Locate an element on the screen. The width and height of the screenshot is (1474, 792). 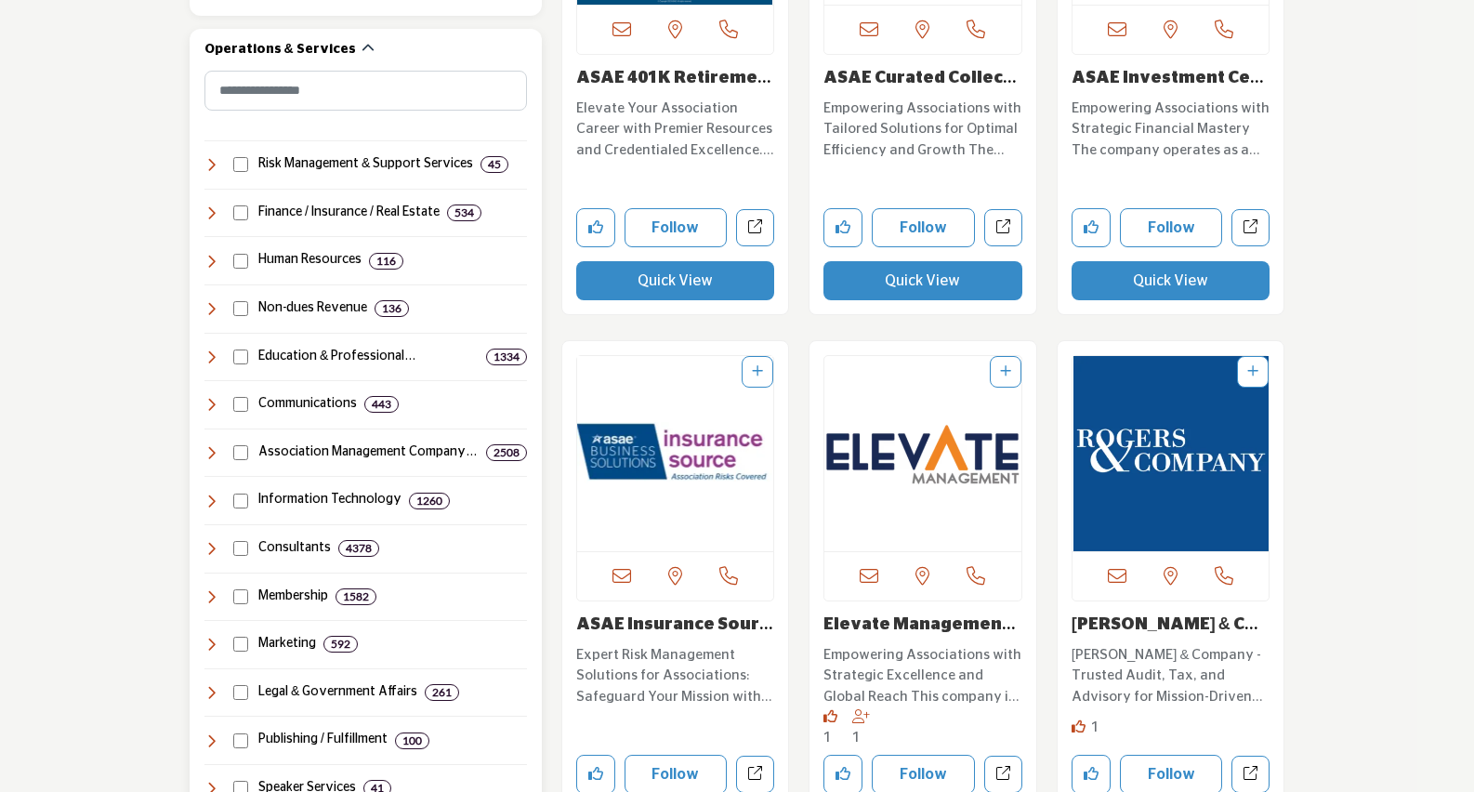
div: 116 Results For Human Resources is located at coordinates (386, 261).